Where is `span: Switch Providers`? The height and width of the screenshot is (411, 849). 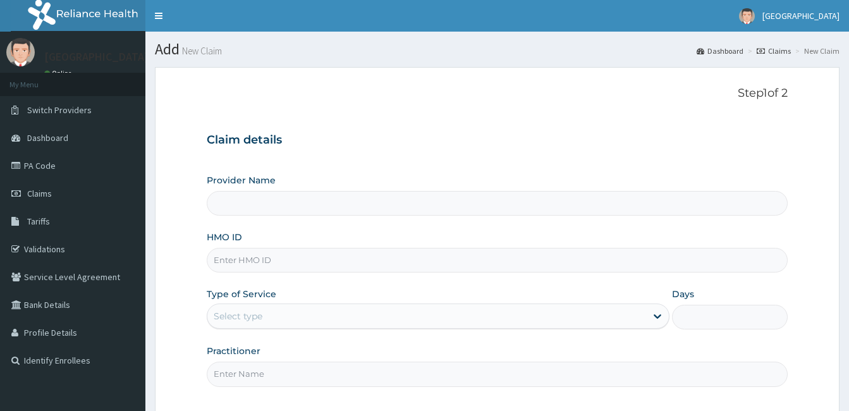 span: Switch Providers is located at coordinates (59, 110).